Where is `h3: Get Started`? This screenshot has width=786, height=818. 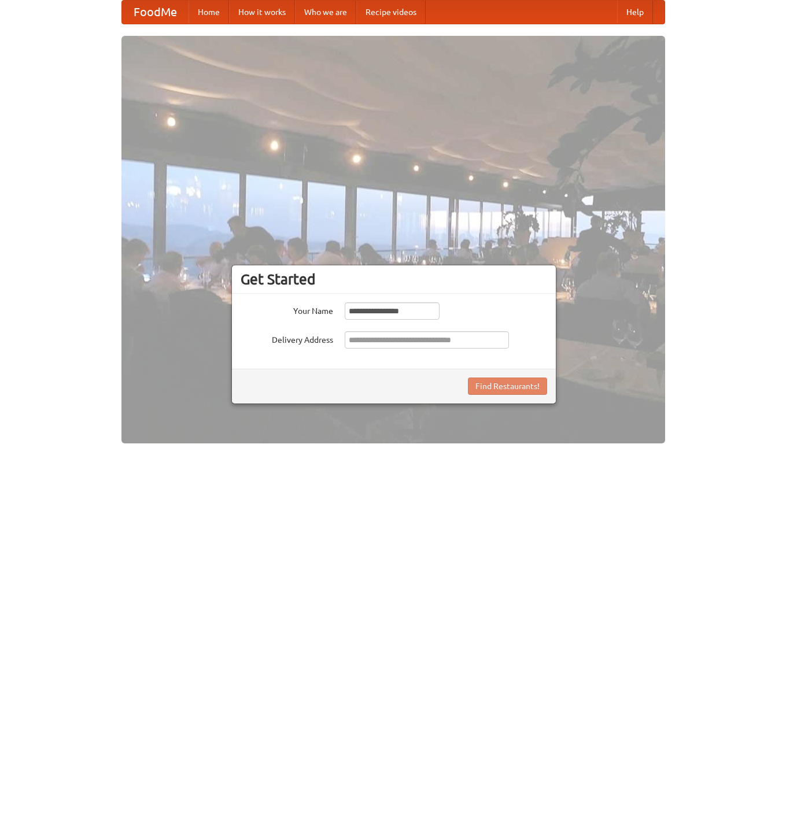 h3: Get Started is located at coordinates (394, 279).